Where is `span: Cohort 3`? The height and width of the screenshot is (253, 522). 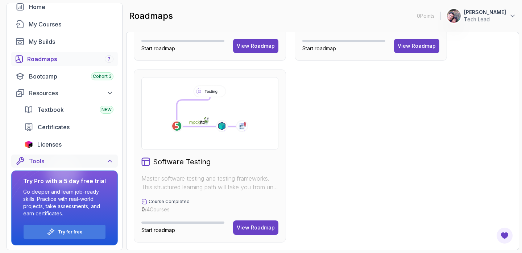
span: Cohort 3 is located at coordinates (102, 76).